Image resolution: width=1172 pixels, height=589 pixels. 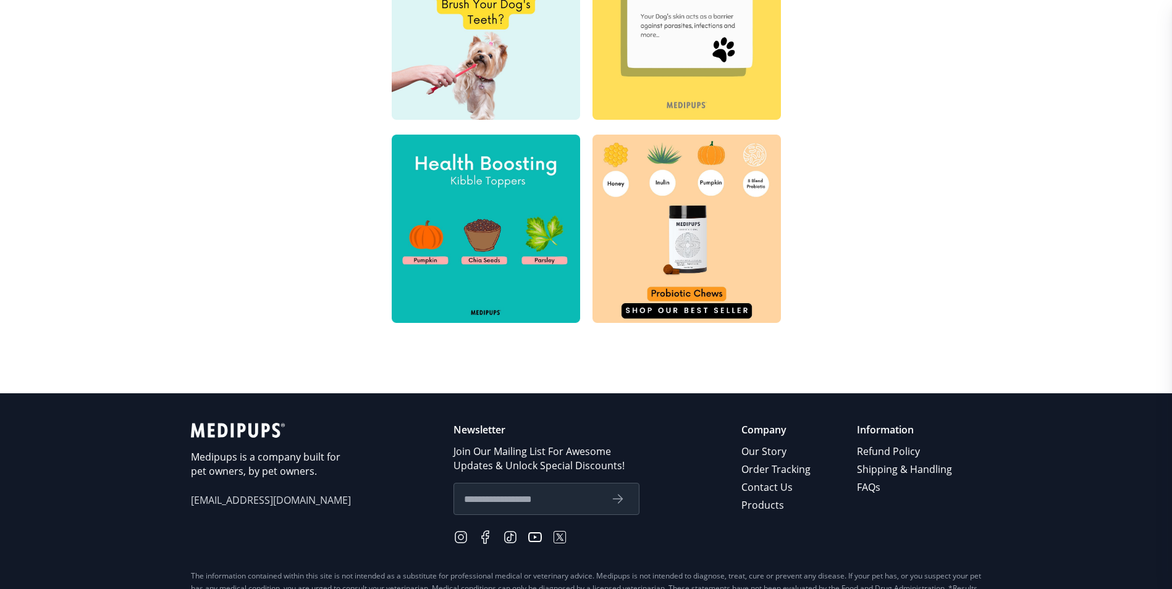 I want to click on p: Information, so click(x=905, y=430).